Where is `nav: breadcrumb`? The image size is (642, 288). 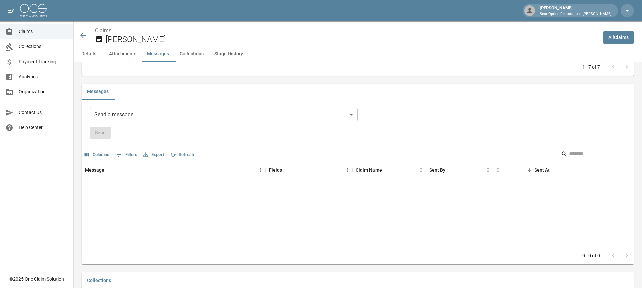
nav: breadcrumb is located at coordinates (346, 31).